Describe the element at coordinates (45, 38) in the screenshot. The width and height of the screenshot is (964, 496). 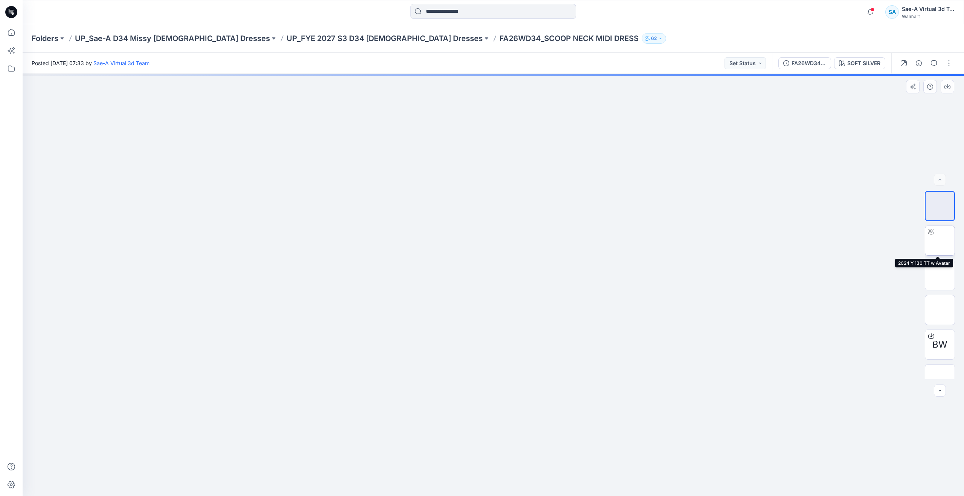
I see `p: Folders` at that location.